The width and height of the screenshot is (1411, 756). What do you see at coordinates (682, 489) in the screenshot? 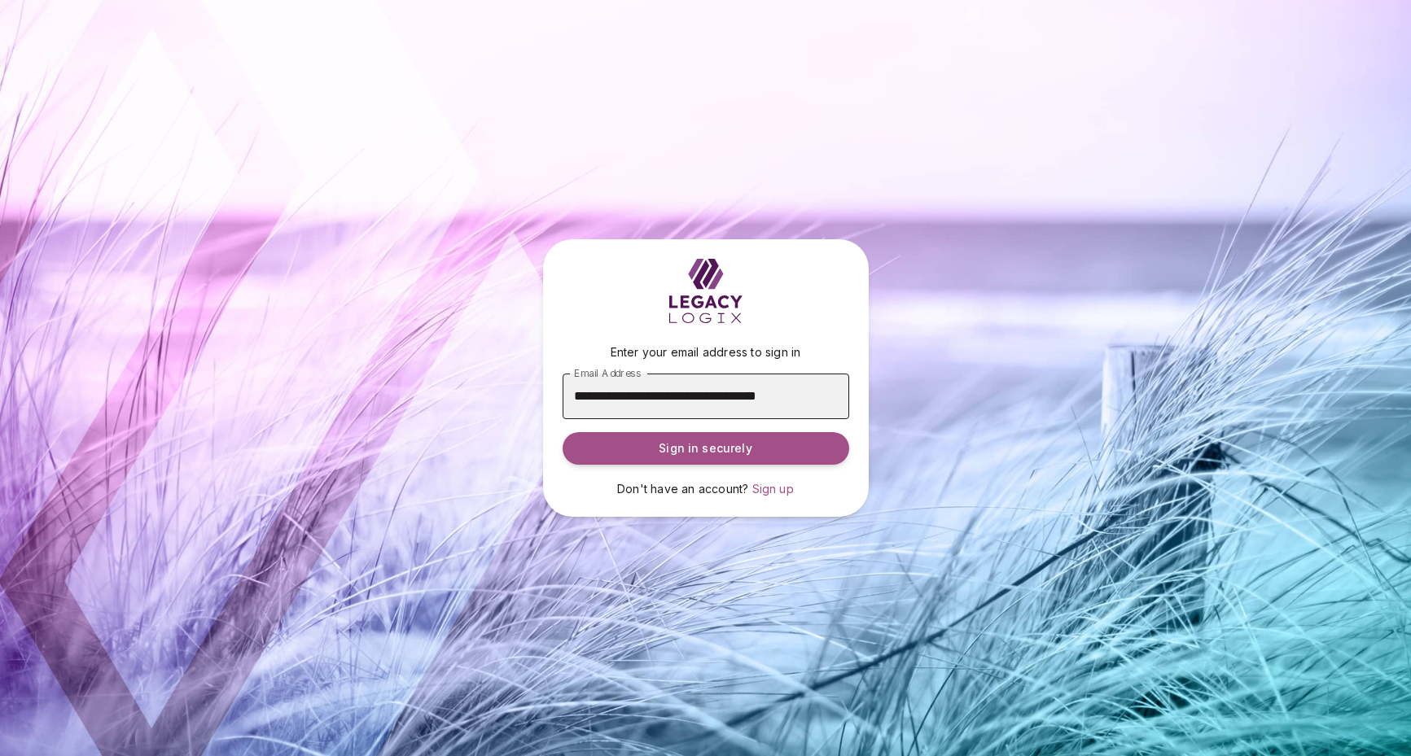
I see `span: Don't have an account?` at bounding box center [682, 489].